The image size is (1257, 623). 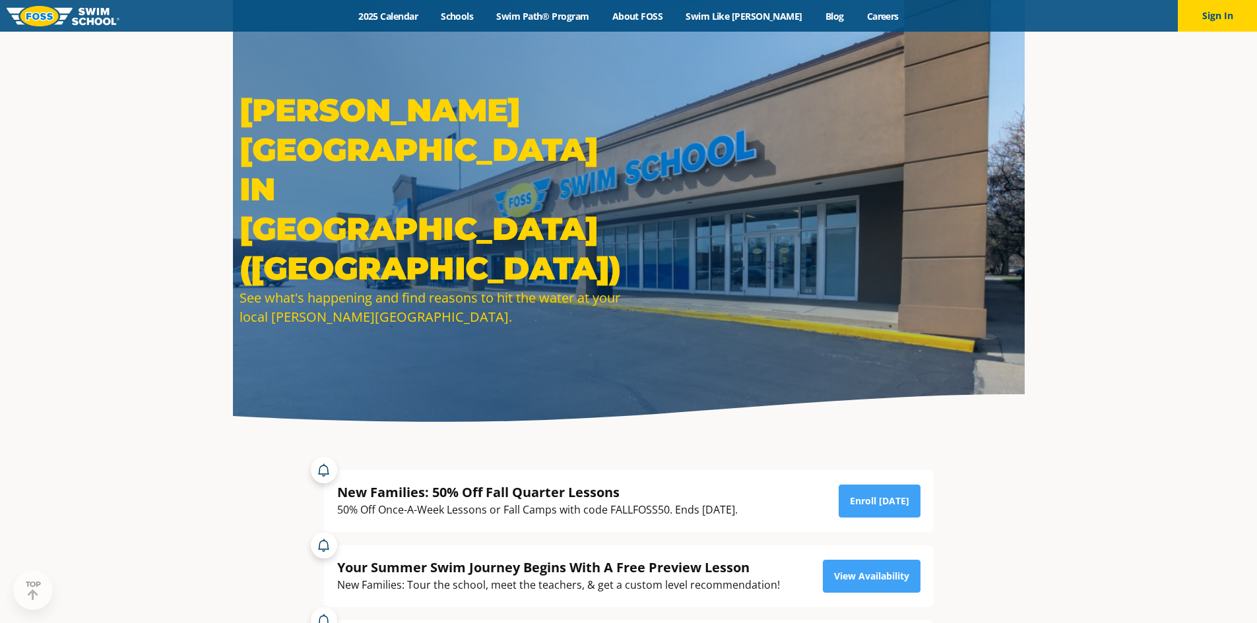 I want to click on a: Schools, so click(x=457, y=16).